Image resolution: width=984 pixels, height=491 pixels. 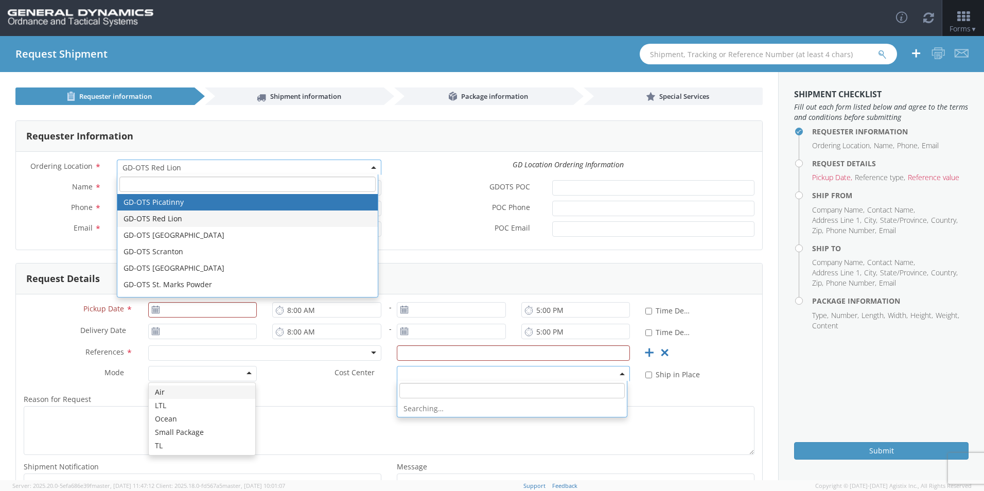 I want to click on li: GD-OTS Scranton, so click(x=247, y=252).